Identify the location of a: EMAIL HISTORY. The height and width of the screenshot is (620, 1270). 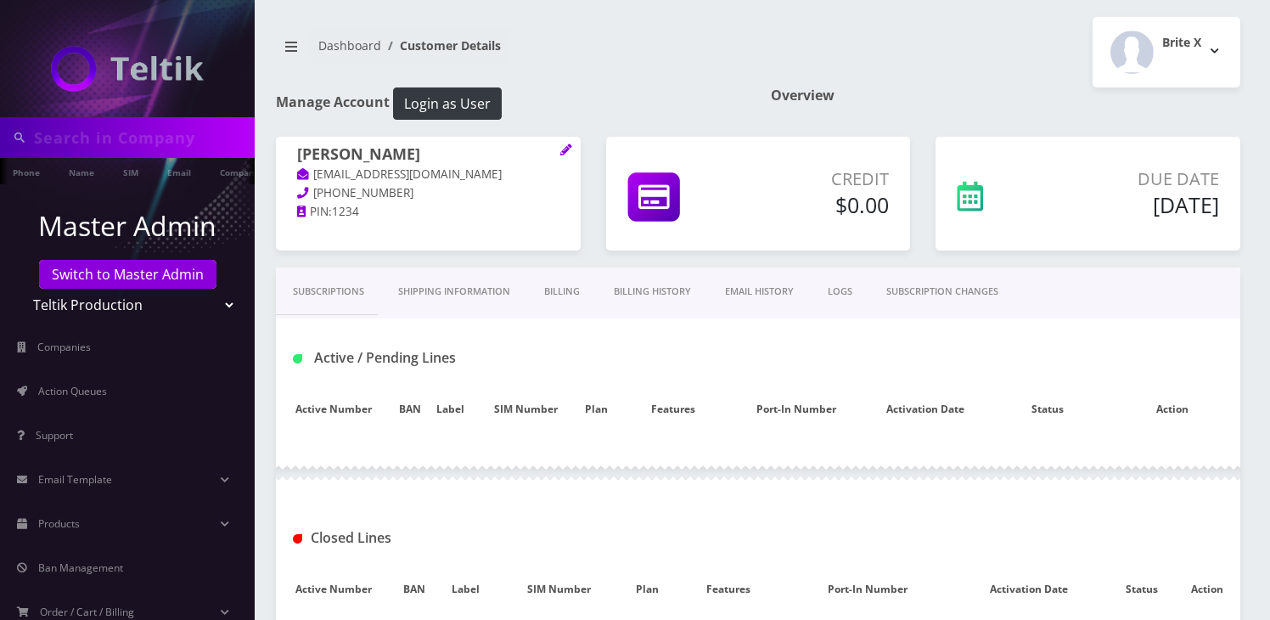
(759, 291).